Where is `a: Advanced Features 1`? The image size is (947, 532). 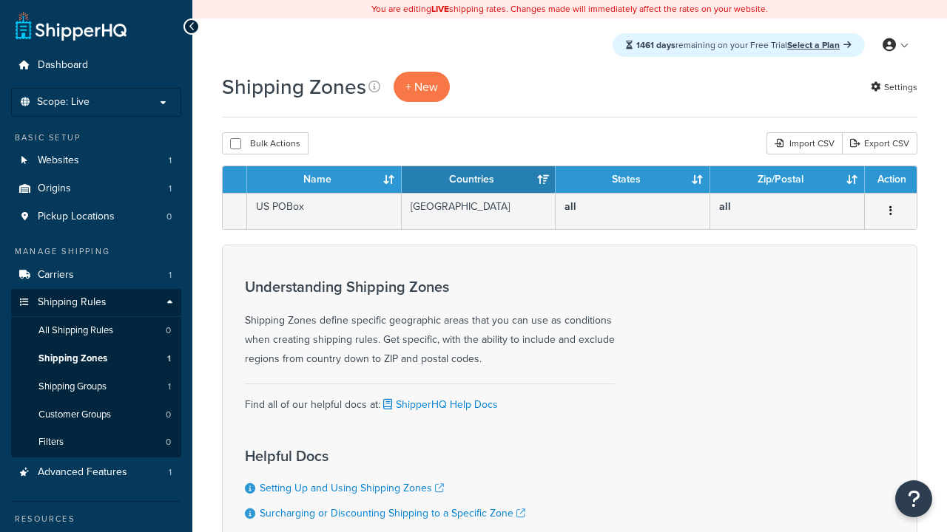 a: Advanced Features 1 is located at coordinates (96, 473).